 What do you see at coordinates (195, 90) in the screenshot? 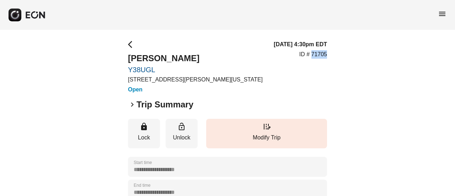
I see `h3: Open` at bounding box center [195, 90].